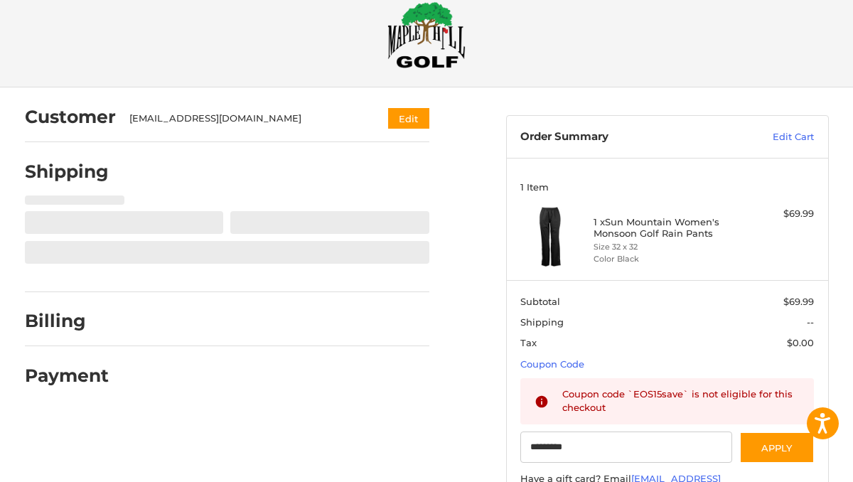 This screenshot has width=853, height=482. I want to click on span: Subtotal, so click(540, 301).